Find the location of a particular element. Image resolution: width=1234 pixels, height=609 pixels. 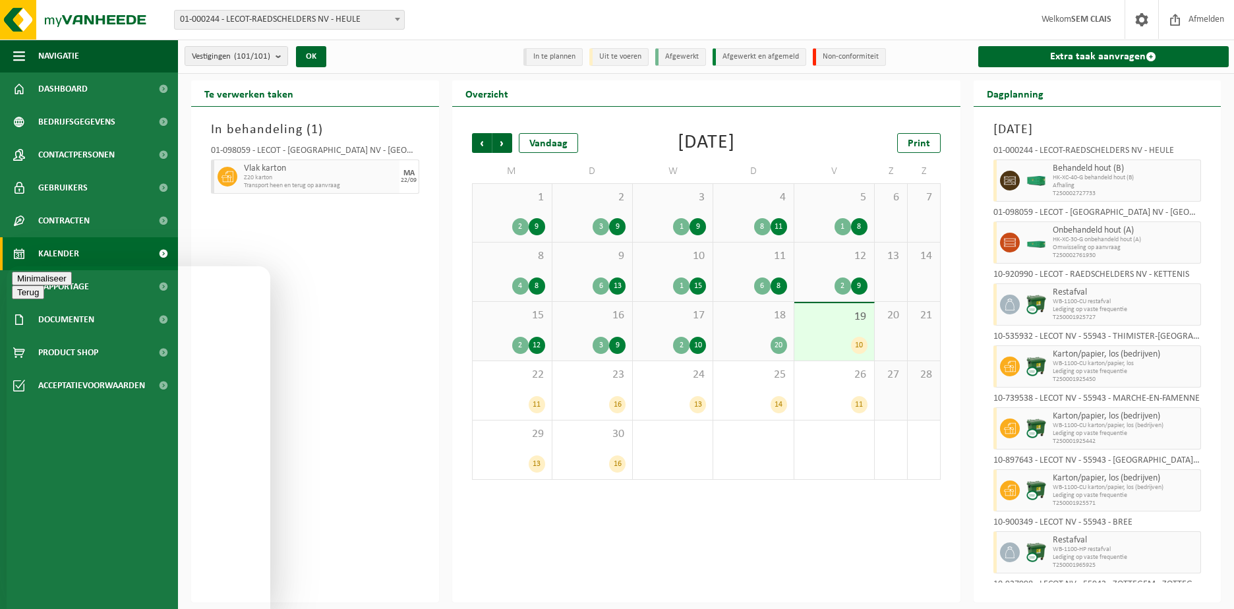

span: 26 is located at coordinates (834, 375).